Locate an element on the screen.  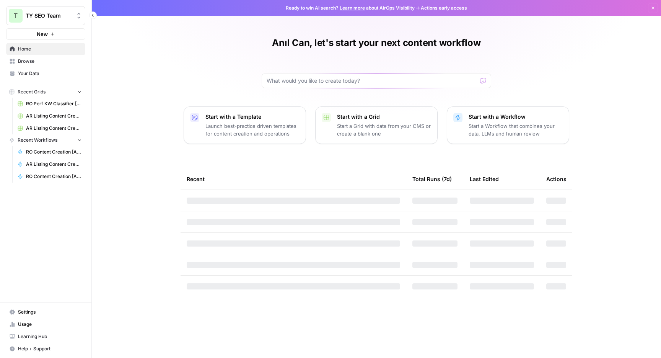
span: AR Listing Content Creation Grid [Anil] is located at coordinates (54, 116).